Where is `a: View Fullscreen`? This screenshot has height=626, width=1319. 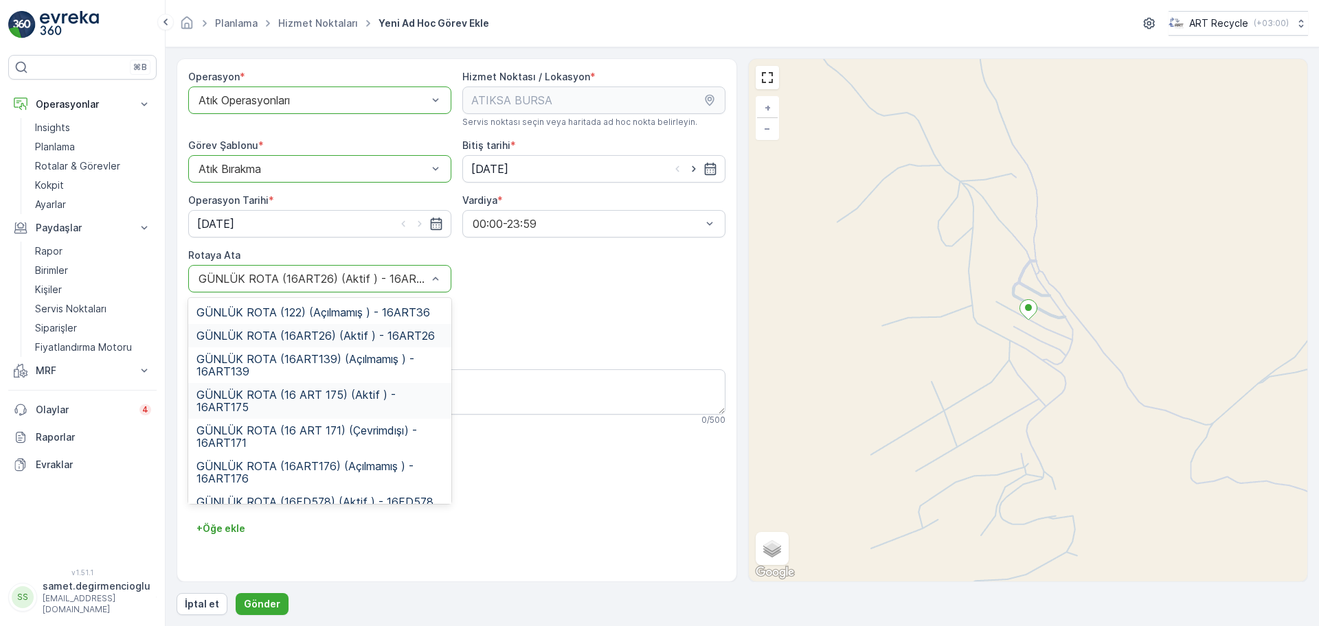 a: View Fullscreen is located at coordinates (767, 78).